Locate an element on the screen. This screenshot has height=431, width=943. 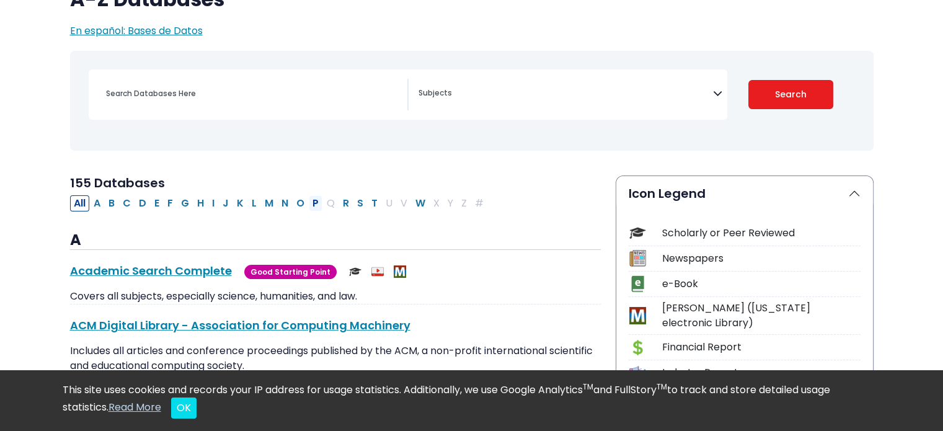
button: Filter Results W is located at coordinates (420, 203).